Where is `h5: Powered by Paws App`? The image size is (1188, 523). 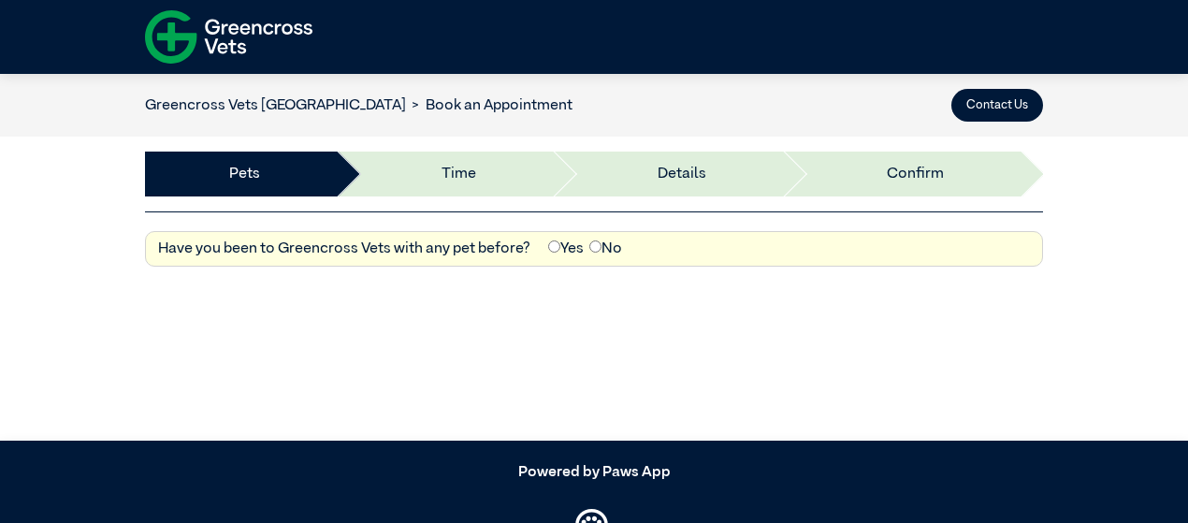
h5: Powered by Paws App is located at coordinates (594, 472).